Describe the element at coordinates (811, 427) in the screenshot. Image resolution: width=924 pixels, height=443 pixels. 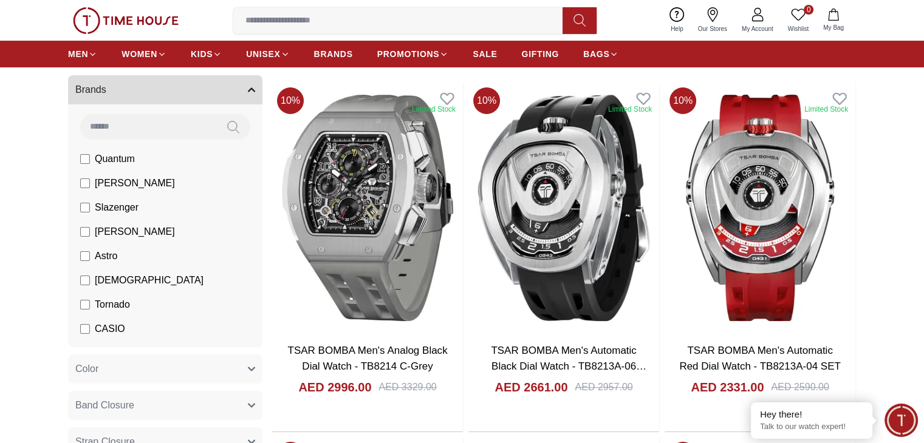
I see `p: Talk to our watch expert!` at that location.